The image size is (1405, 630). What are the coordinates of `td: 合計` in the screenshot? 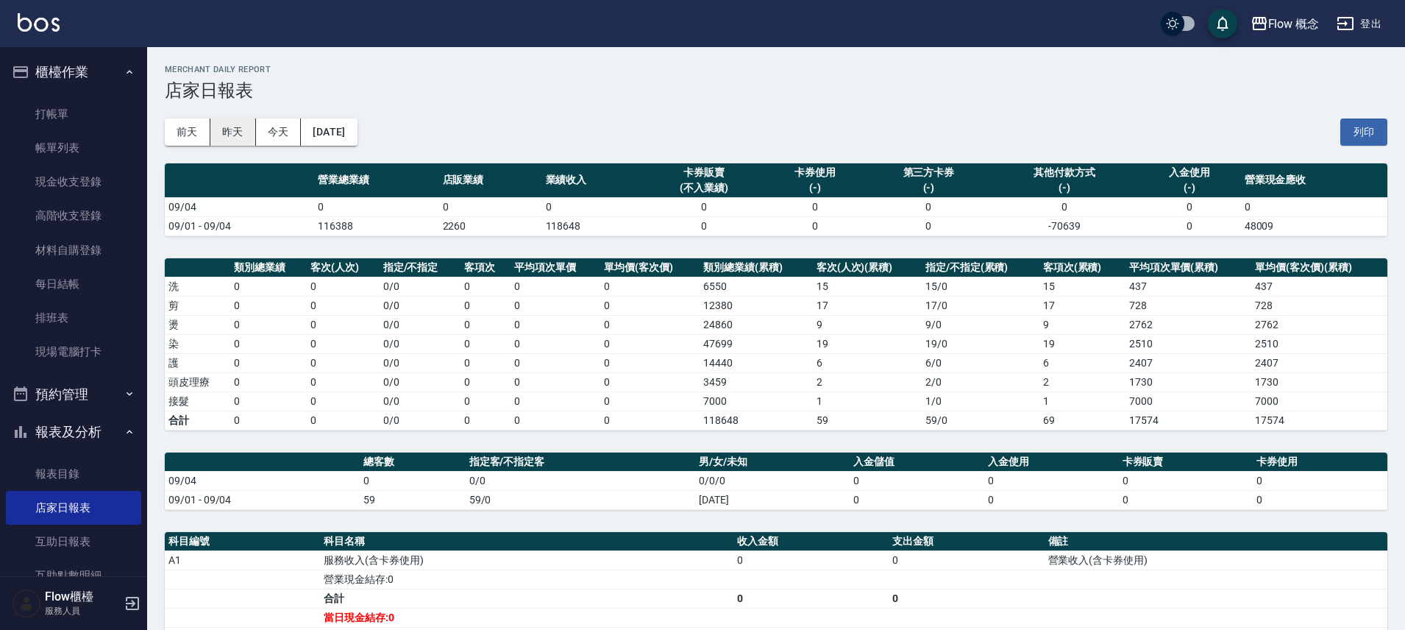 It's located at (197, 420).